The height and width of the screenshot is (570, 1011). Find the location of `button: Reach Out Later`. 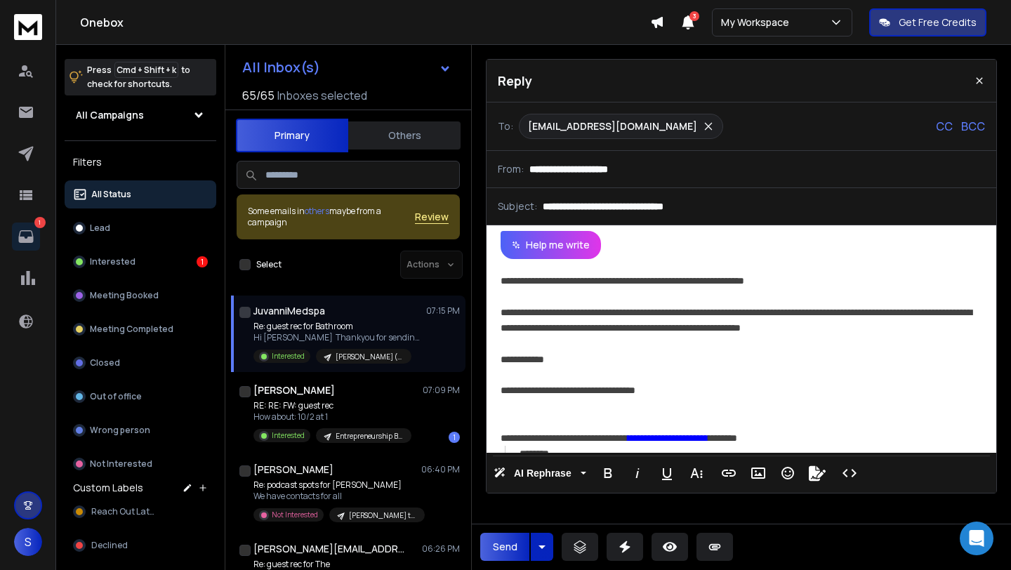

button: Reach Out Later is located at coordinates (140, 512).